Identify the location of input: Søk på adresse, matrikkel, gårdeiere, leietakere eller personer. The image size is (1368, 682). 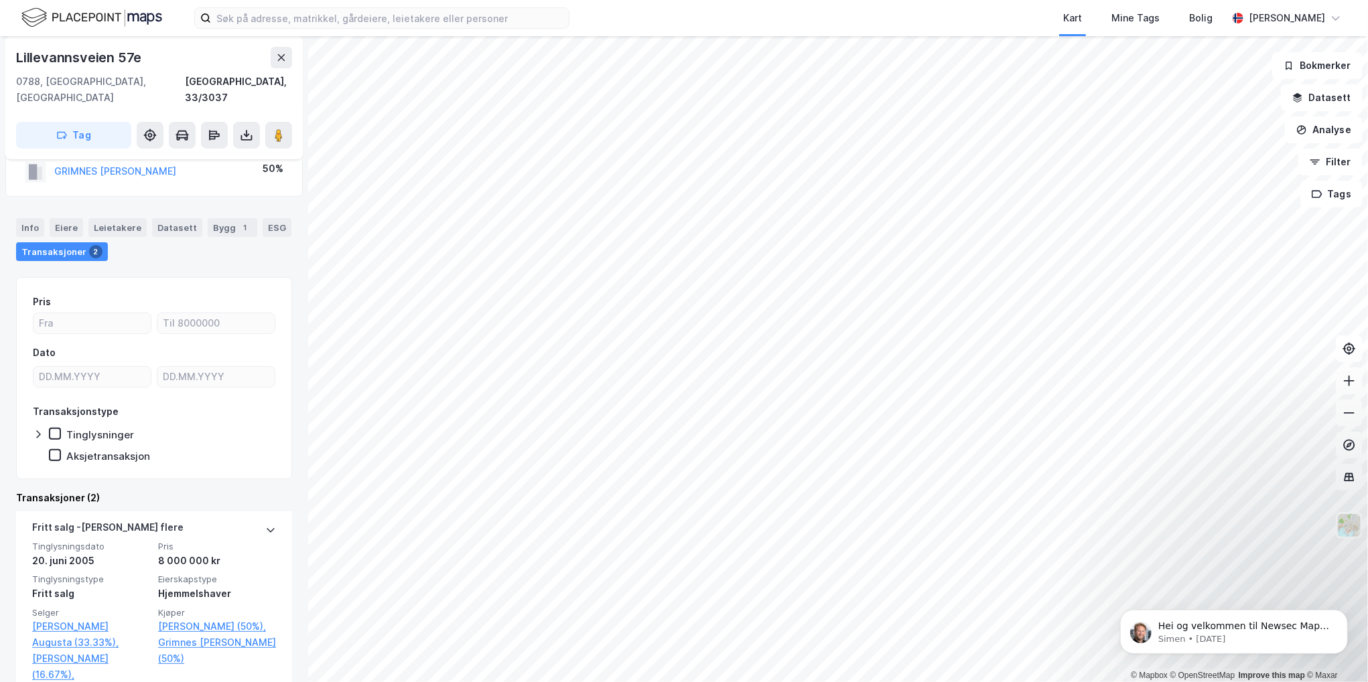
(390, 18).